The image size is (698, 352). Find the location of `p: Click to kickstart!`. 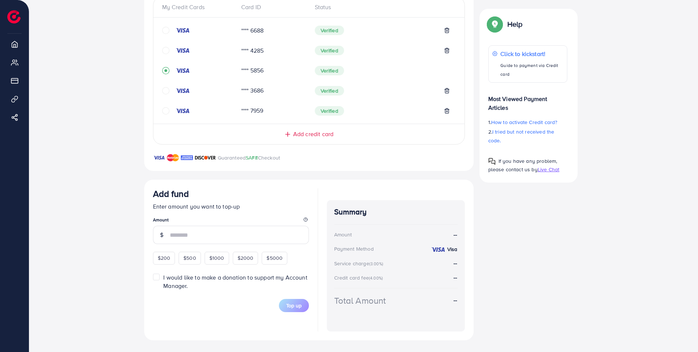

p: Click to kickstart! is located at coordinates (532, 54).